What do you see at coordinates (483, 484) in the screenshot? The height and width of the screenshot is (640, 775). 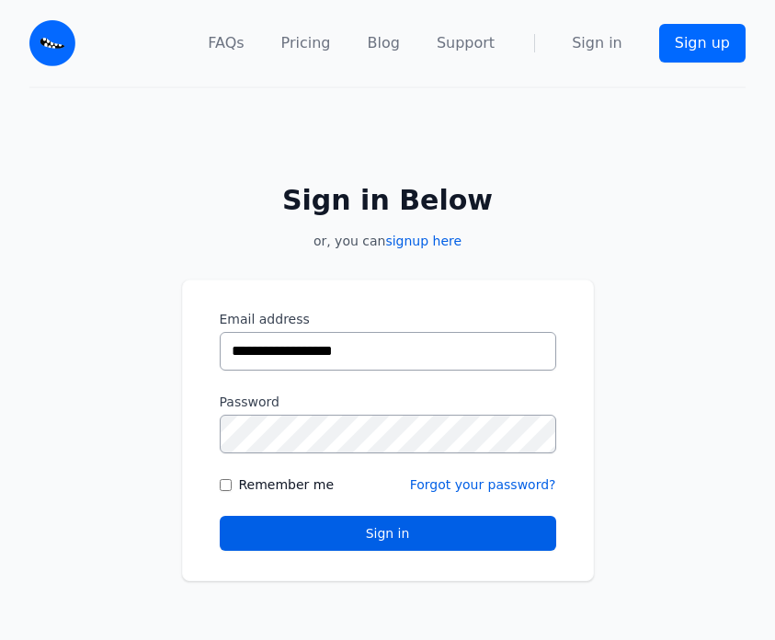 I see `a: Forgot your password?` at bounding box center [483, 484].